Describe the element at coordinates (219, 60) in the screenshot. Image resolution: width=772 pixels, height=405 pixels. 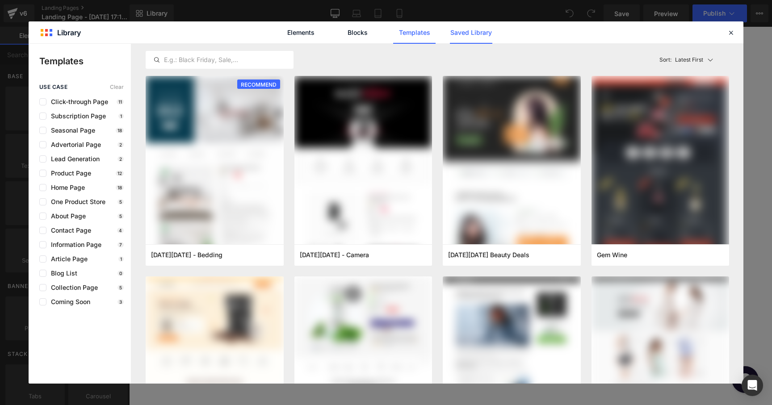
I see `input: E.g.: Black Friday, Sale,...` at that location.